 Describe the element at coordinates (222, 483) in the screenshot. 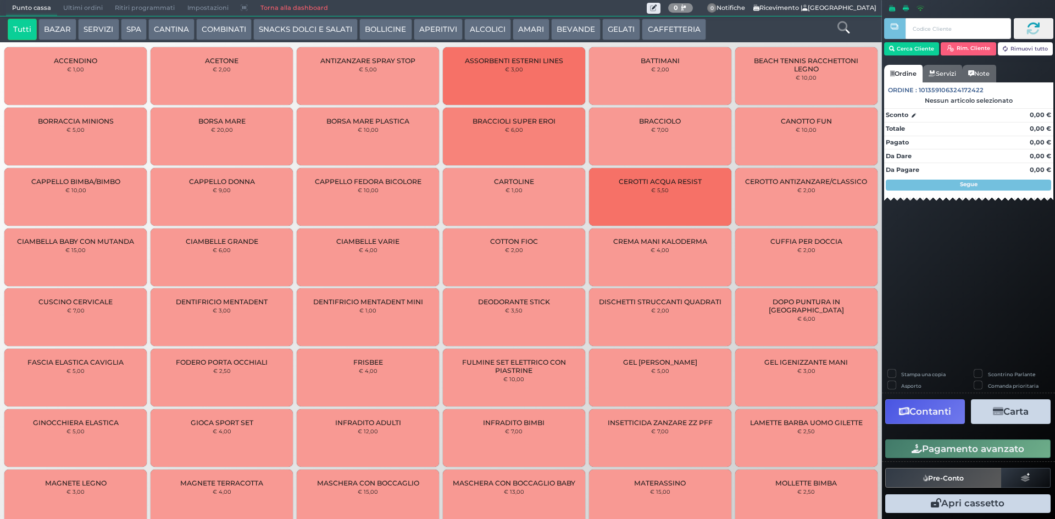

I see `span: MAGNETE TERRACOTTA` at that location.